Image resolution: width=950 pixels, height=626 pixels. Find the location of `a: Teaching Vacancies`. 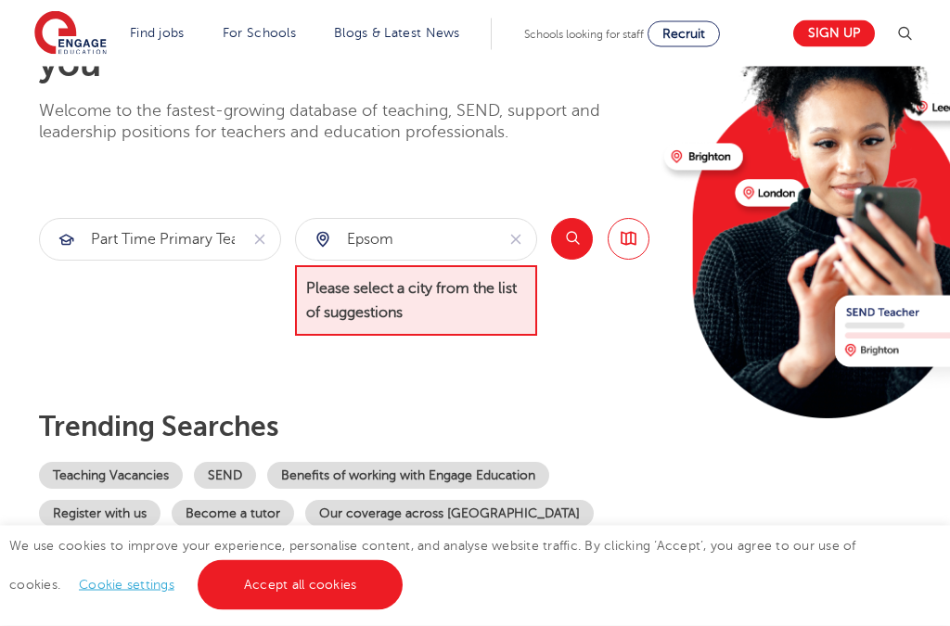

a: Teaching Vacancies is located at coordinates (110, 476).